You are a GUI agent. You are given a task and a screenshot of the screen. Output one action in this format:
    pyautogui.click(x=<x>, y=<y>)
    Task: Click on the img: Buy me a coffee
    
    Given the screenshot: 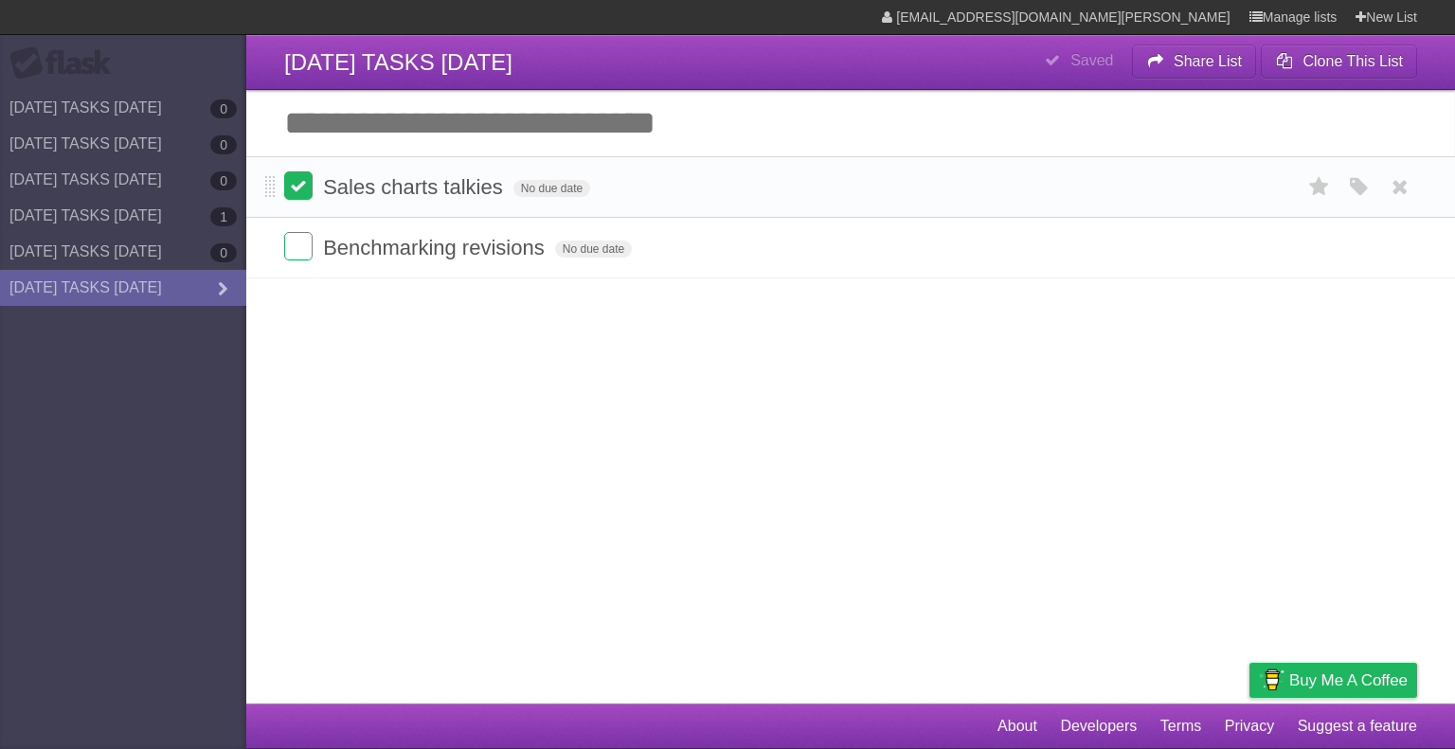 What is the action you would take?
    pyautogui.click(x=1271, y=680)
    